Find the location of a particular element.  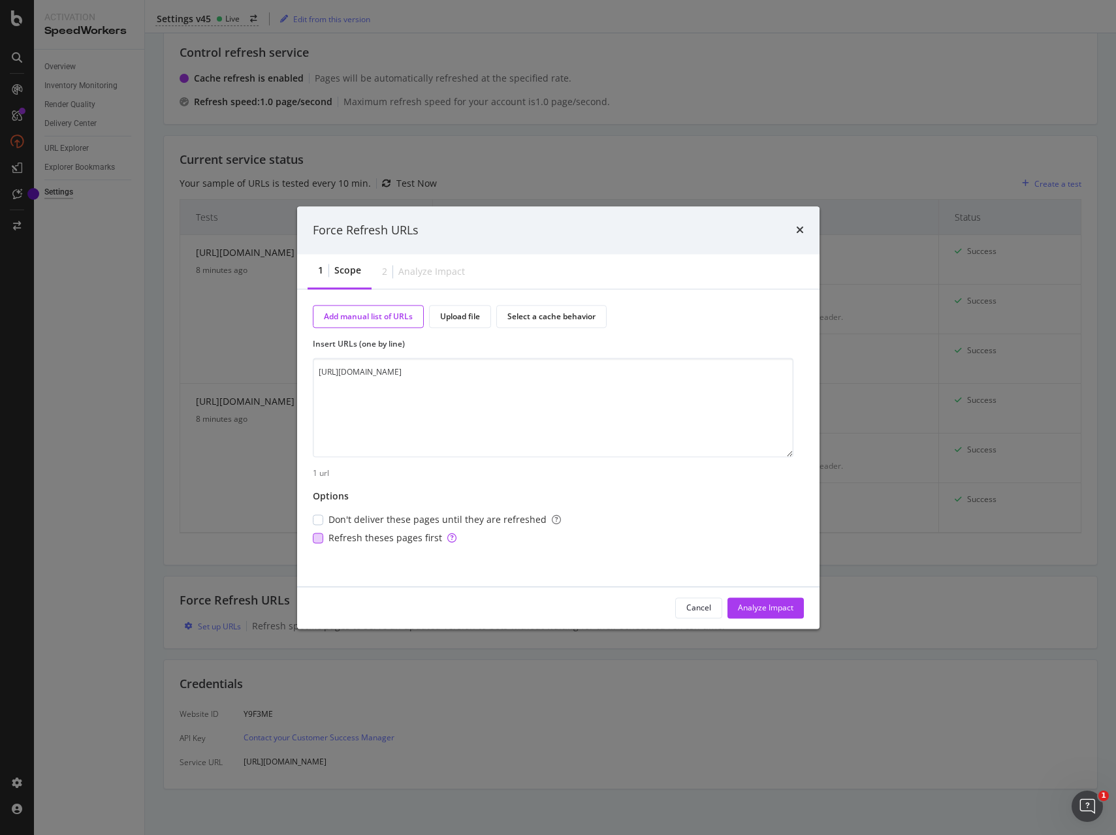

div: modal is located at coordinates (558, 417).